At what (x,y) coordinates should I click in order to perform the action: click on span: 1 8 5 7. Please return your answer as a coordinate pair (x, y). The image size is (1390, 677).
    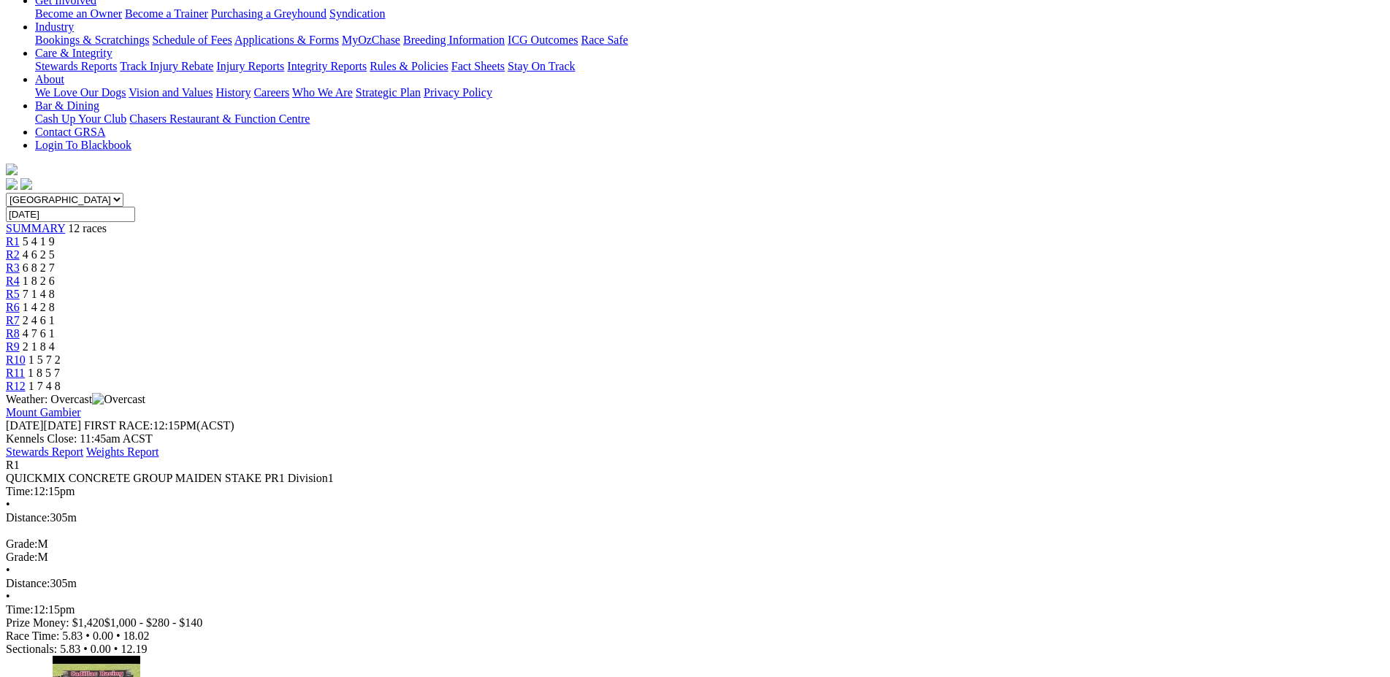
    Looking at the image, I should click on (44, 373).